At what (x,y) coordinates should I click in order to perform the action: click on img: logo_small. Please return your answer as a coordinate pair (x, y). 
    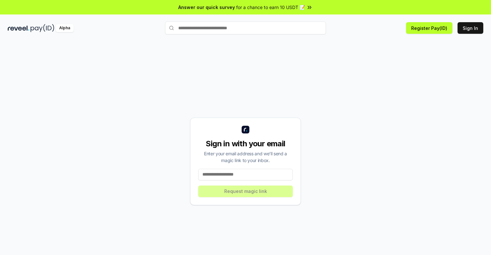
    Looking at the image, I should click on (245, 130).